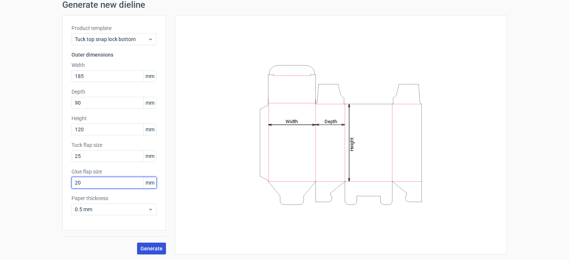 This screenshot has width=569, height=260. What do you see at coordinates (331, 121) in the screenshot?
I see `tspan: Depth` at bounding box center [331, 121].